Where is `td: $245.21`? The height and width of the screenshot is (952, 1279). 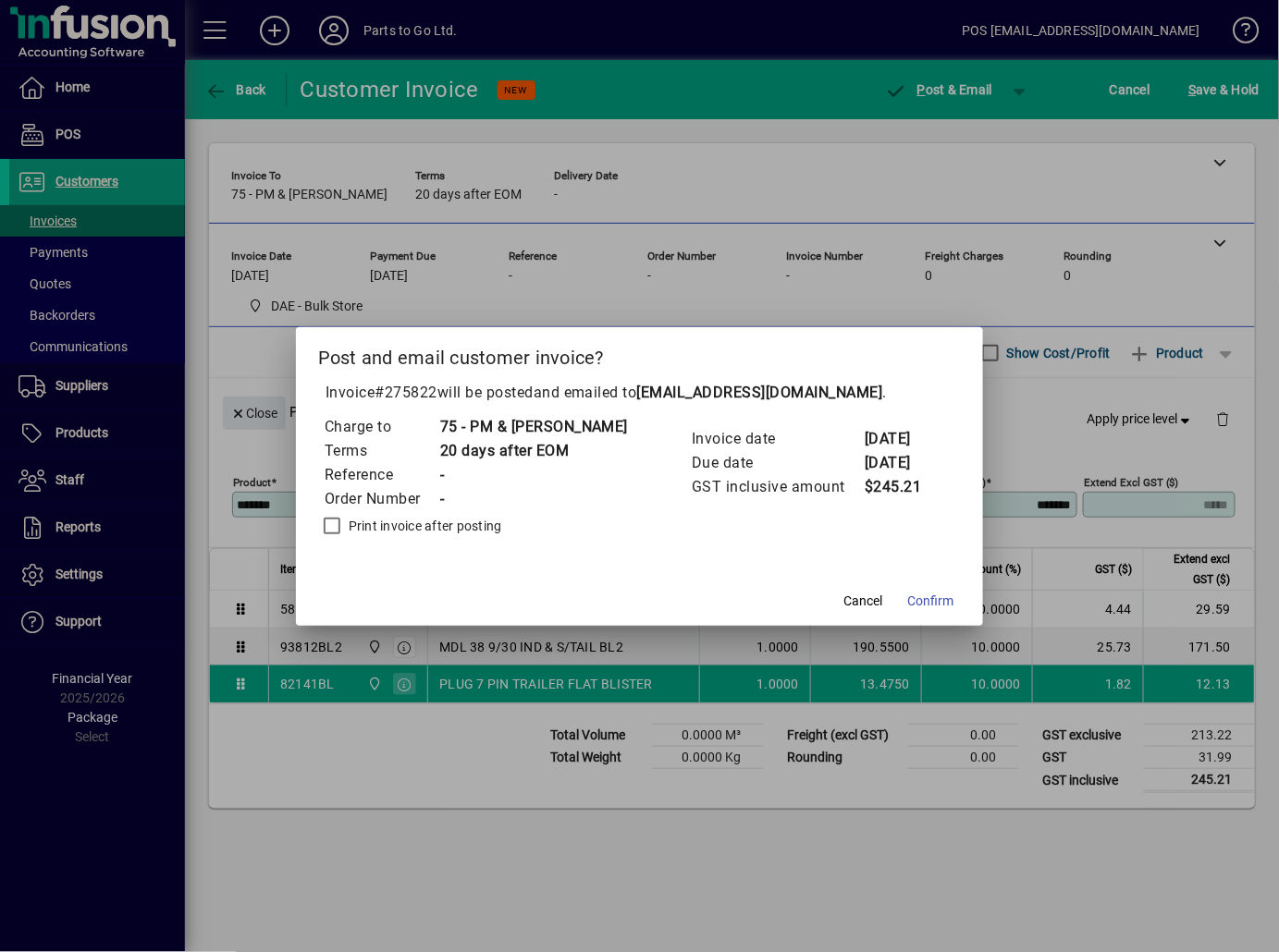 td: $245.21 is located at coordinates (901, 487).